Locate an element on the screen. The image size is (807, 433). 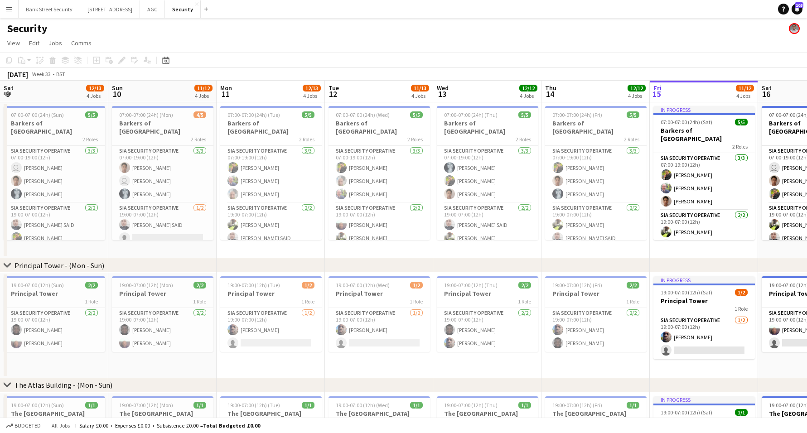
span: Comms is located at coordinates (81, 43).